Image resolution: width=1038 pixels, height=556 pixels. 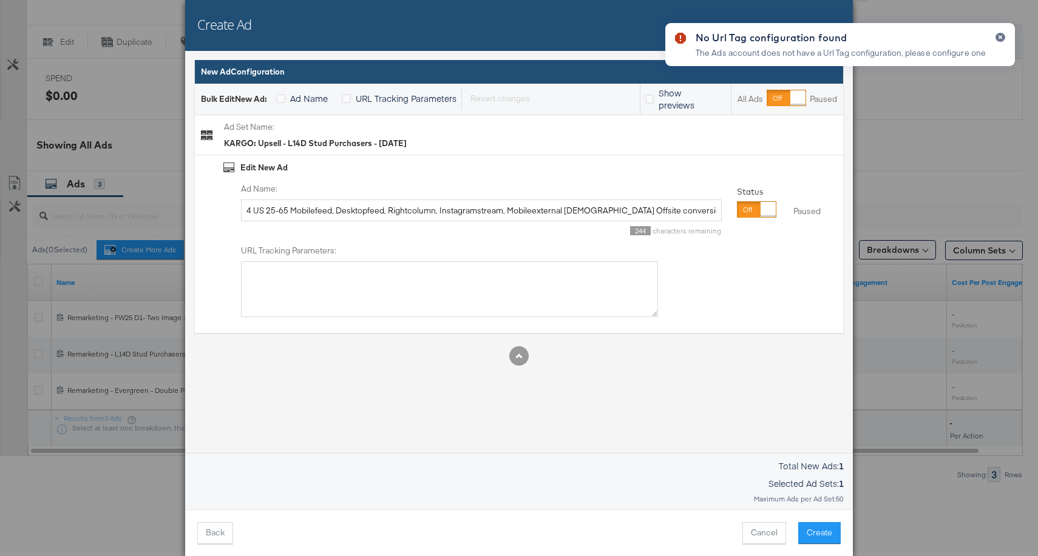 I want to click on div: Bulk Edit New Ad :, so click(x=234, y=99).